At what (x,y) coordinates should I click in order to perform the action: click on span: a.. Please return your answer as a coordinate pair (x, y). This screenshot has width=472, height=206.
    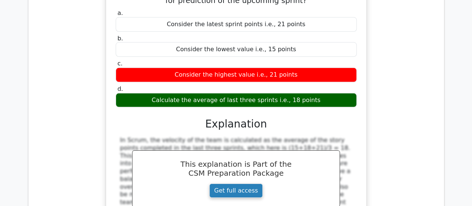
    Looking at the image, I should click on (120, 13).